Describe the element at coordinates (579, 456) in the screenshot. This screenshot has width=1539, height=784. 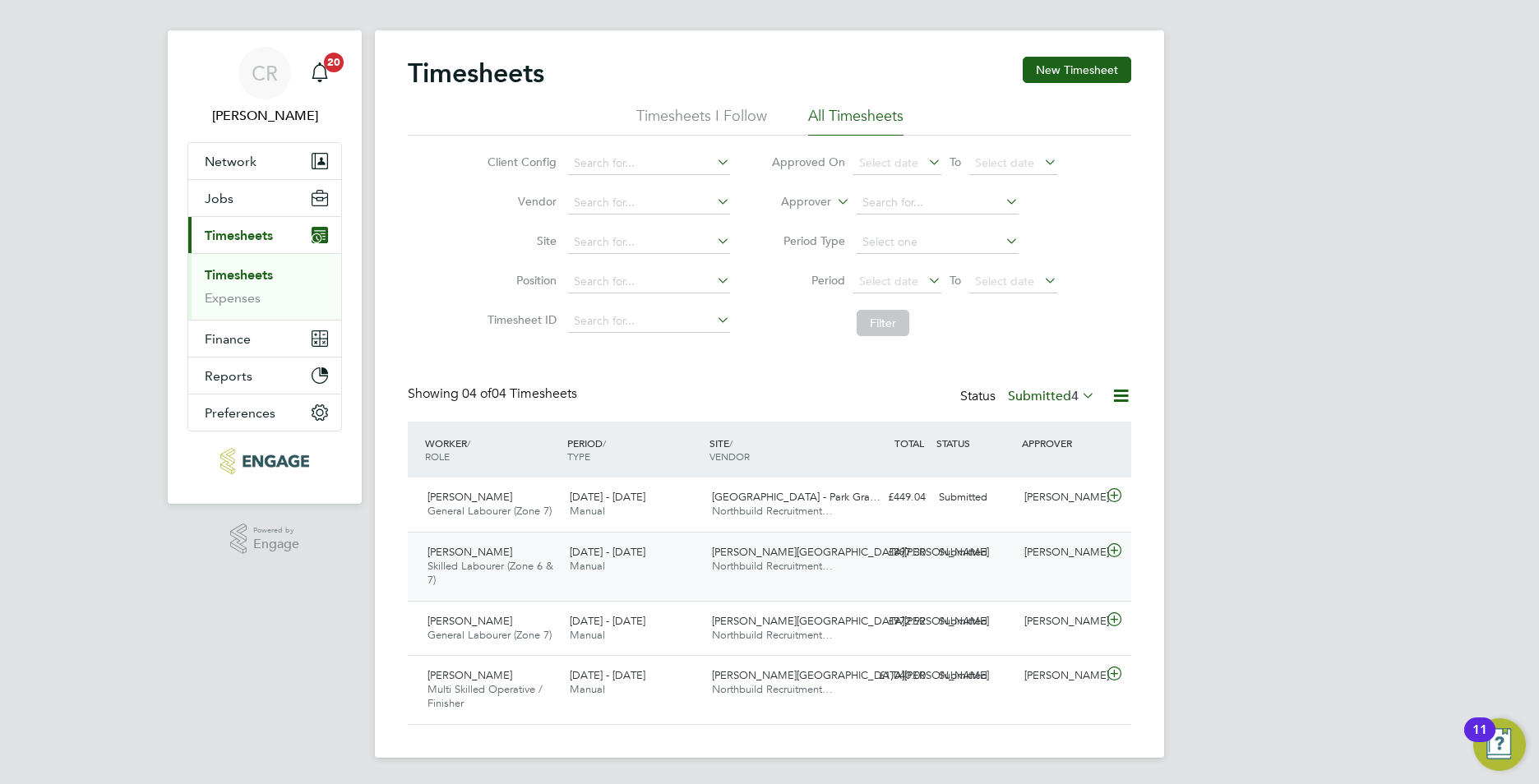
I see `span: TYPE` at that location.